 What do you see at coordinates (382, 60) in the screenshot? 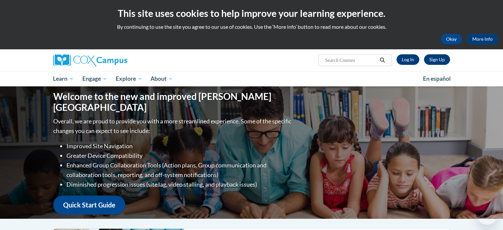
I see `button: Search` at bounding box center [382, 60].